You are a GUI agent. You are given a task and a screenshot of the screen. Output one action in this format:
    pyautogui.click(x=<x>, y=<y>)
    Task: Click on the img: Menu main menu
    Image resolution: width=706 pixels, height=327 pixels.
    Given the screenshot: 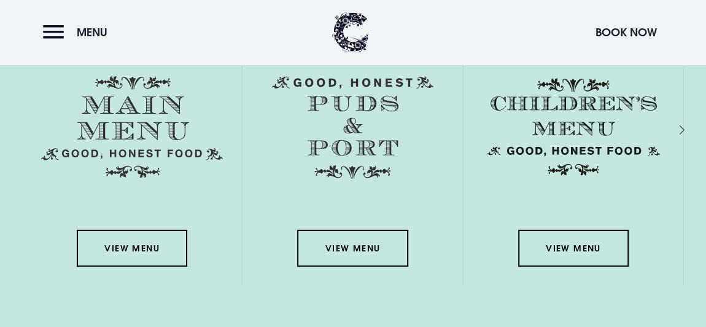 What is the action you would take?
    pyautogui.click(x=132, y=127)
    